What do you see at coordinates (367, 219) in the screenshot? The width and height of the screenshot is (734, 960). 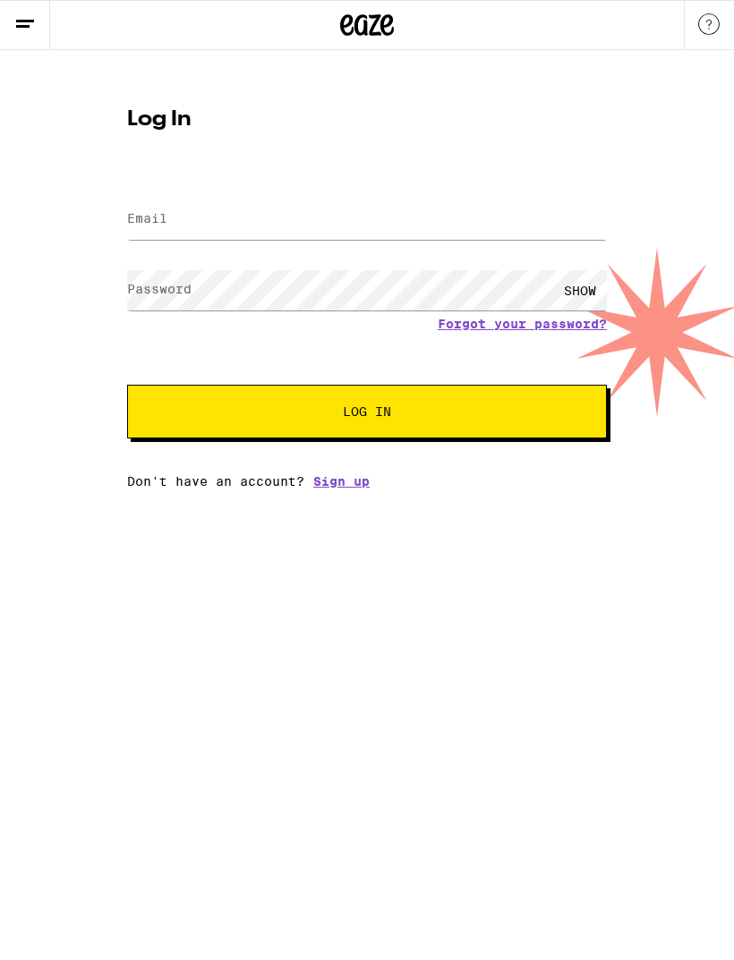 I see `input: Email` at bounding box center [367, 219].